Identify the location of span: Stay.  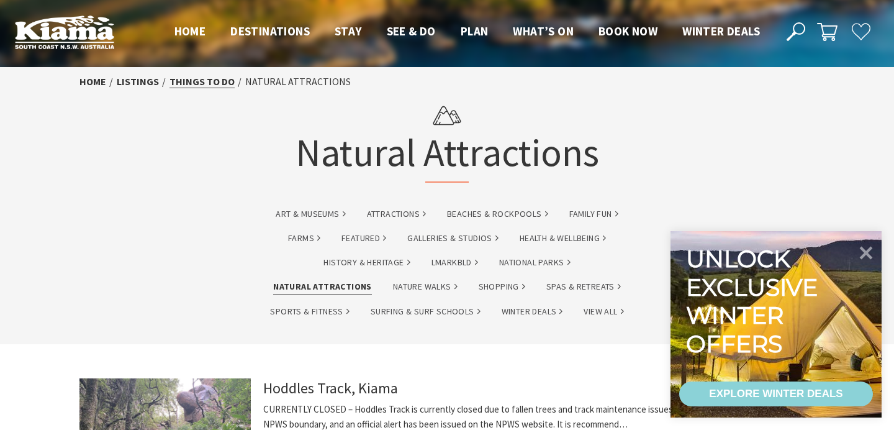
(348, 31).